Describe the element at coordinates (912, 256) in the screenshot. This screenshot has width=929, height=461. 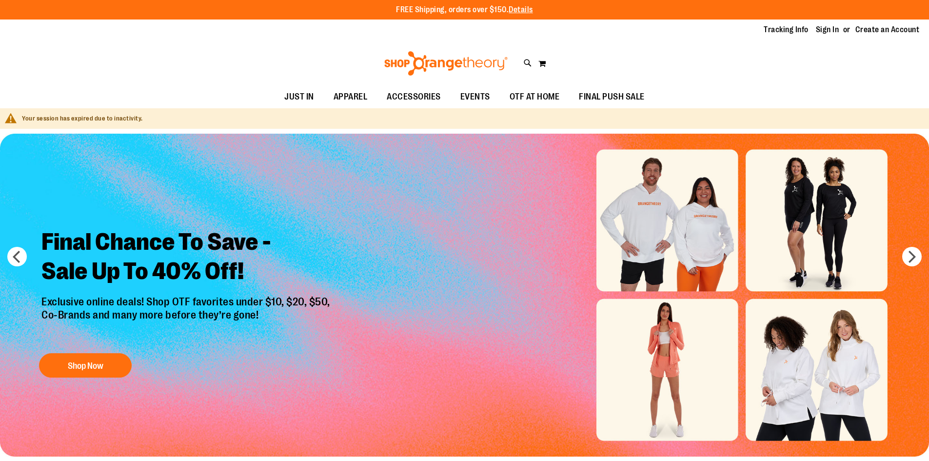
I see `button: next` at that location.